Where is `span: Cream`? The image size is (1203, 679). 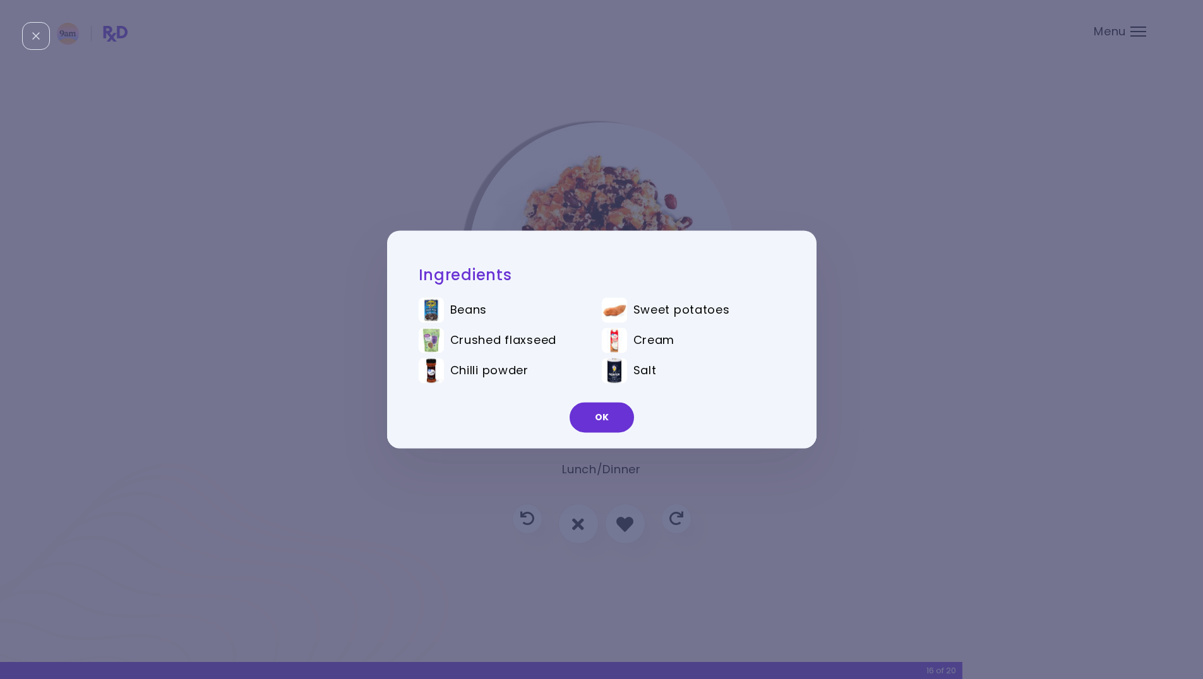 span: Cream is located at coordinates (654, 341).